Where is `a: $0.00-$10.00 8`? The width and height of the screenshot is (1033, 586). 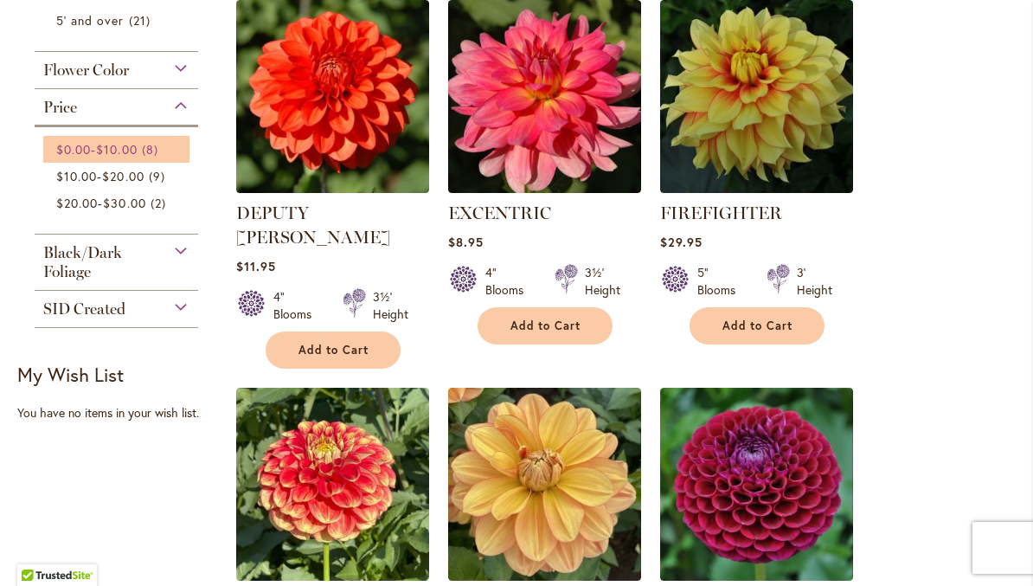
a: $0.00-$10.00 8 is located at coordinates (118, 149).